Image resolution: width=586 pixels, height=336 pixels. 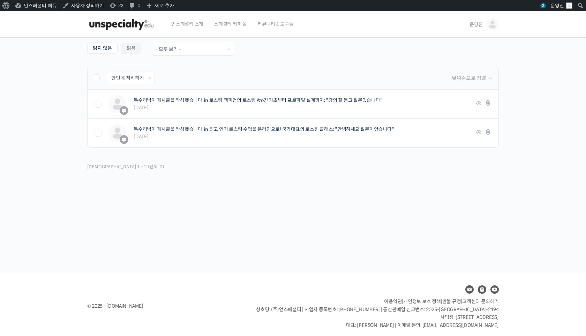 What do you see at coordinates (276, 24) in the screenshot?
I see `span: 커뮤니티 & 도구들` at bounding box center [276, 24].